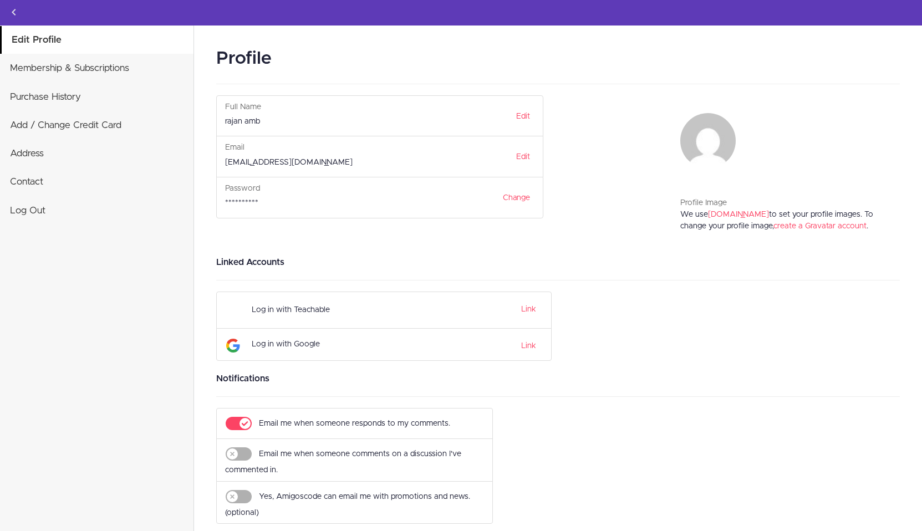  I want to click on form: Email me when someone comments on a discussion I've commented in., so click(354, 460).